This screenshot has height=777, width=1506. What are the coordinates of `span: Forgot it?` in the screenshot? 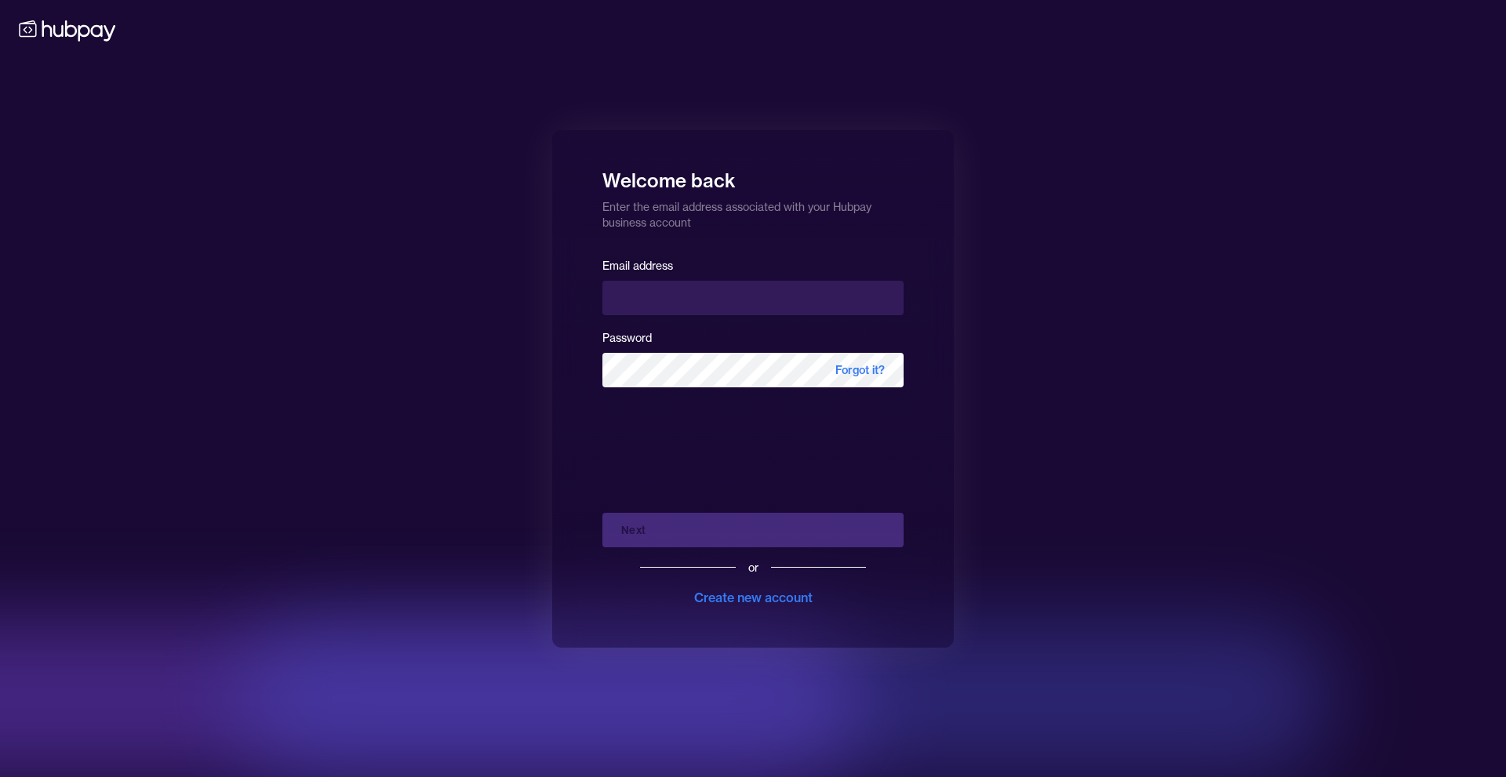 It's located at (860, 370).